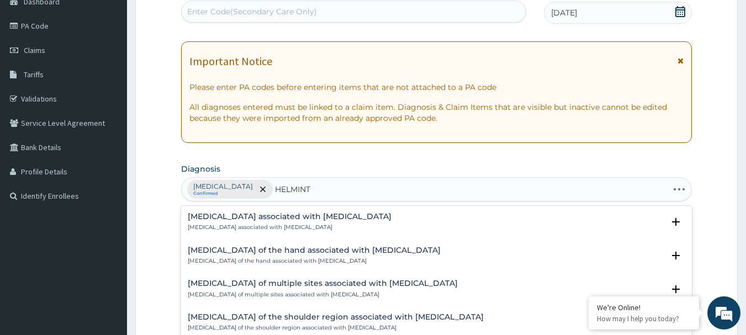 The height and width of the screenshot is (335, 746). What do you see at coordinates (33, 69) in the screenshot?
I see `img: d_794563401_company_1708531726252_794563401` at bounding box center [33, 69].